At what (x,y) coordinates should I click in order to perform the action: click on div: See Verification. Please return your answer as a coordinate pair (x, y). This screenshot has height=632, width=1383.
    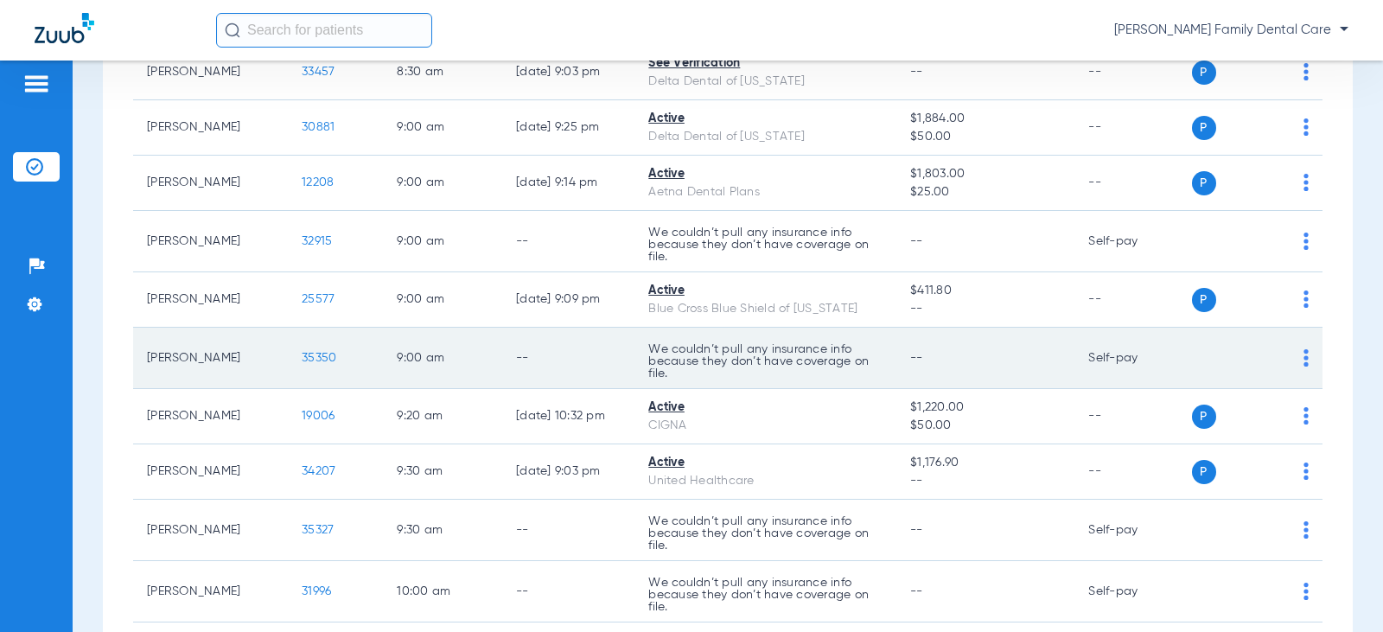
    Looking at the image, I should click on (765, 63).